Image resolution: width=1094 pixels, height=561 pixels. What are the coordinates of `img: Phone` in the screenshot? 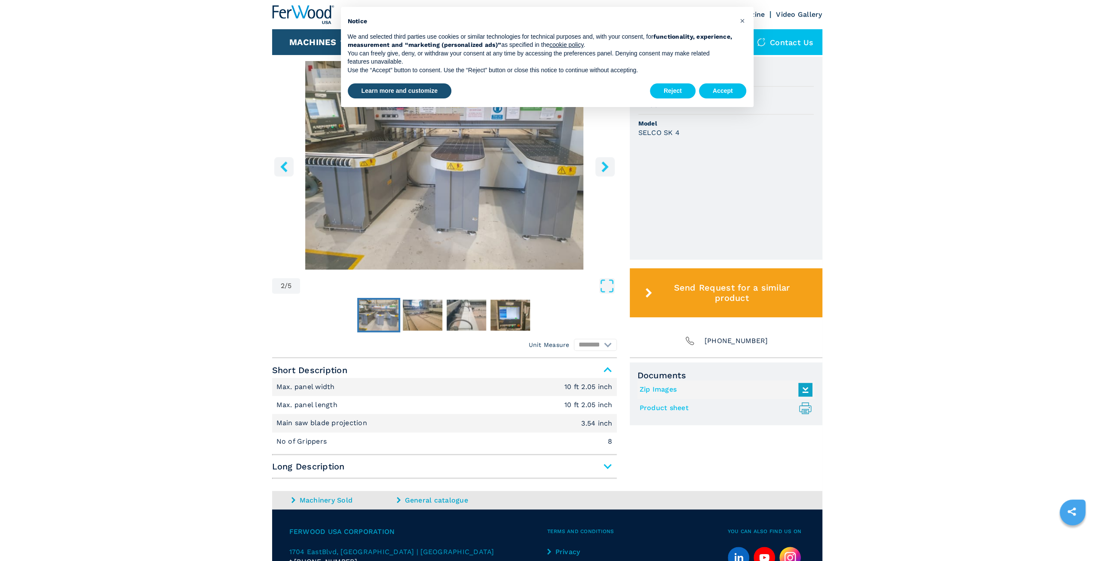 It's located at (690, 341).